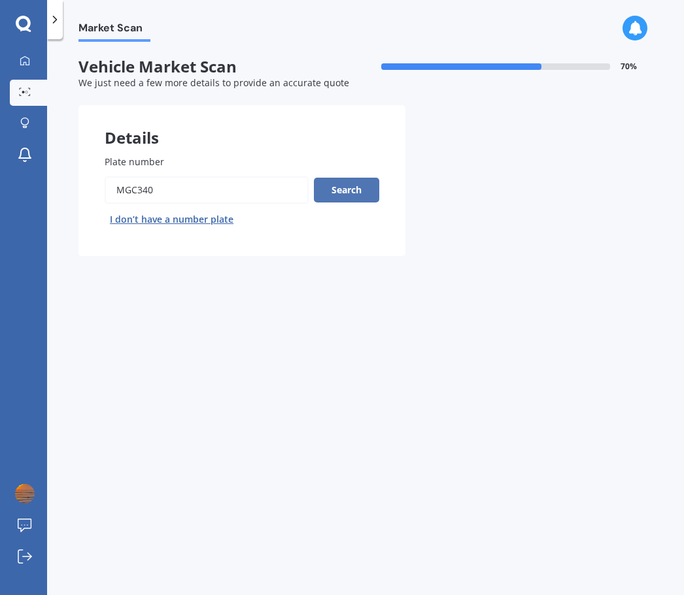  Describe the element at coordinates (207, 190) in the screenshot. I see `input: Enter plate number` at that location.